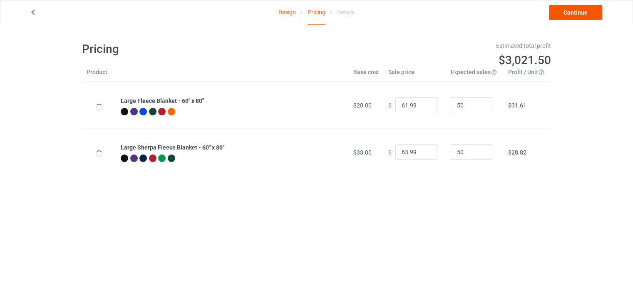 Image resolution: width=633 pixels, height=304 pixels. What do you see at coordinates (363, 105) in the screenshot?
I see `span: $28.00` at bounding box center [363, 105].